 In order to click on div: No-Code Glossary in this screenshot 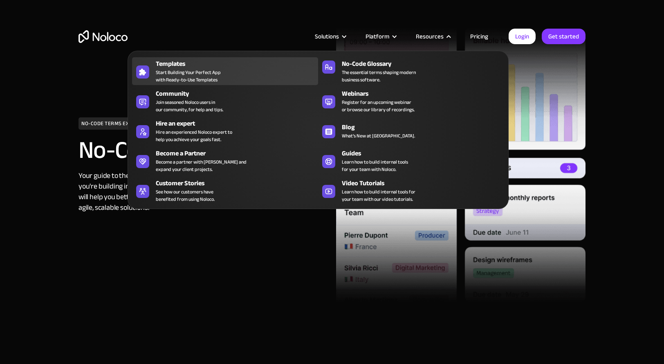, I will do `click(425, 64)`.